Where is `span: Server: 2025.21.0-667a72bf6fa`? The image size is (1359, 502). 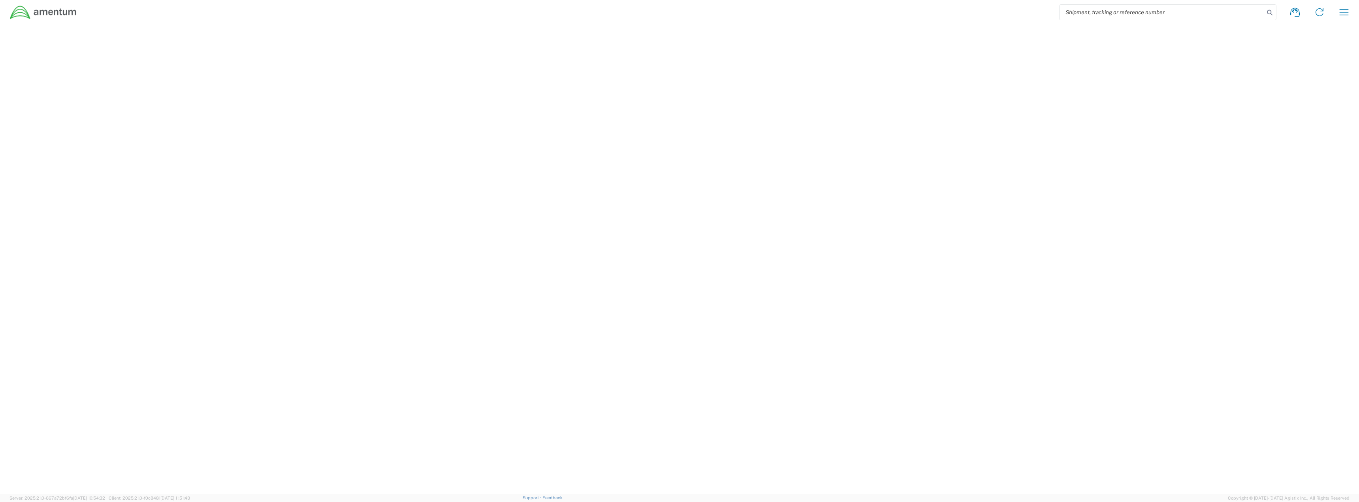
span: Server: 2025.21.0-667a72bf6fa is located at coordinates (57, 498).